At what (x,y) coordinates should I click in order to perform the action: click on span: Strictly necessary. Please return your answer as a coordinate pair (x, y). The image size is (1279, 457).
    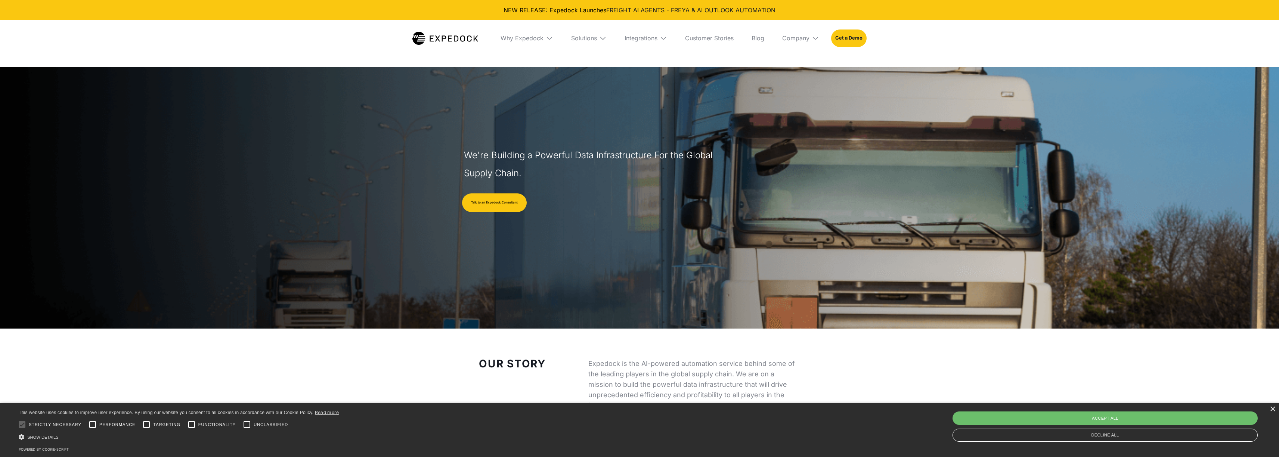
    Looking at the image, I should click on (55, 425).